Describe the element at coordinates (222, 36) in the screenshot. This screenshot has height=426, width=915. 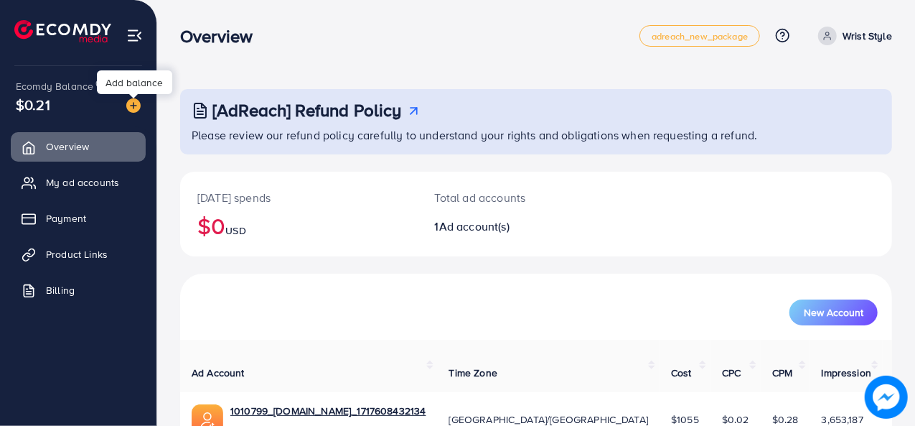
I see `h3: Overview` at that location.